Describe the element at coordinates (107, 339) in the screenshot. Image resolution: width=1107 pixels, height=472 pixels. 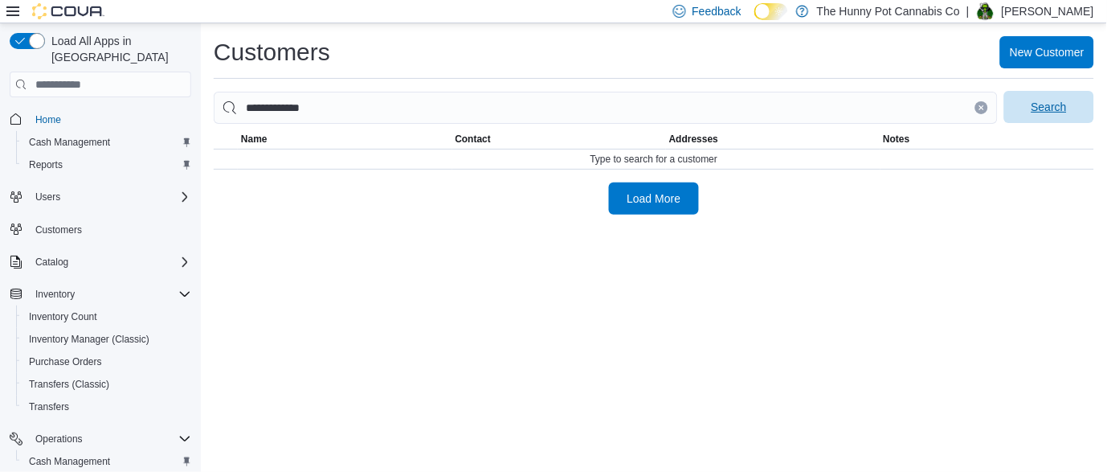
I see `button: Inventory Manager (Classic)` at that location.